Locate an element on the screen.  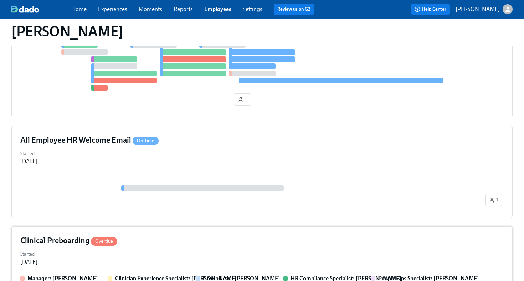
span: On Time is located at coordinates (145, 140).